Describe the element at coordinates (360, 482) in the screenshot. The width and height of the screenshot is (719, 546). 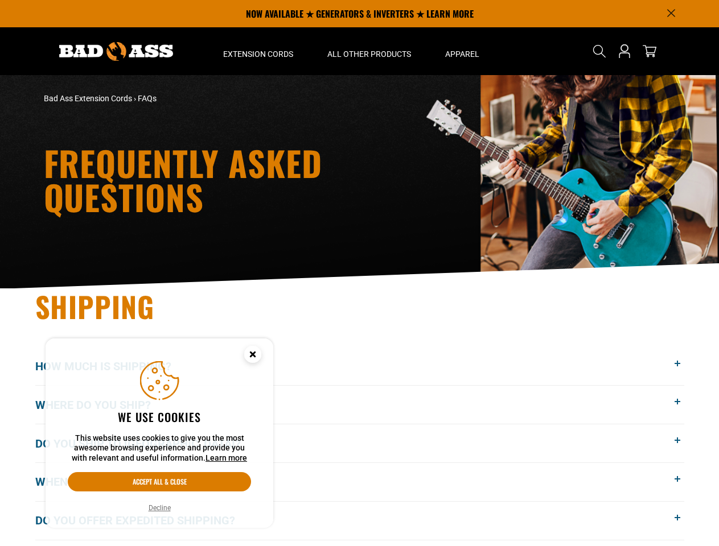
I see `button: When will my order get here?` at that location.